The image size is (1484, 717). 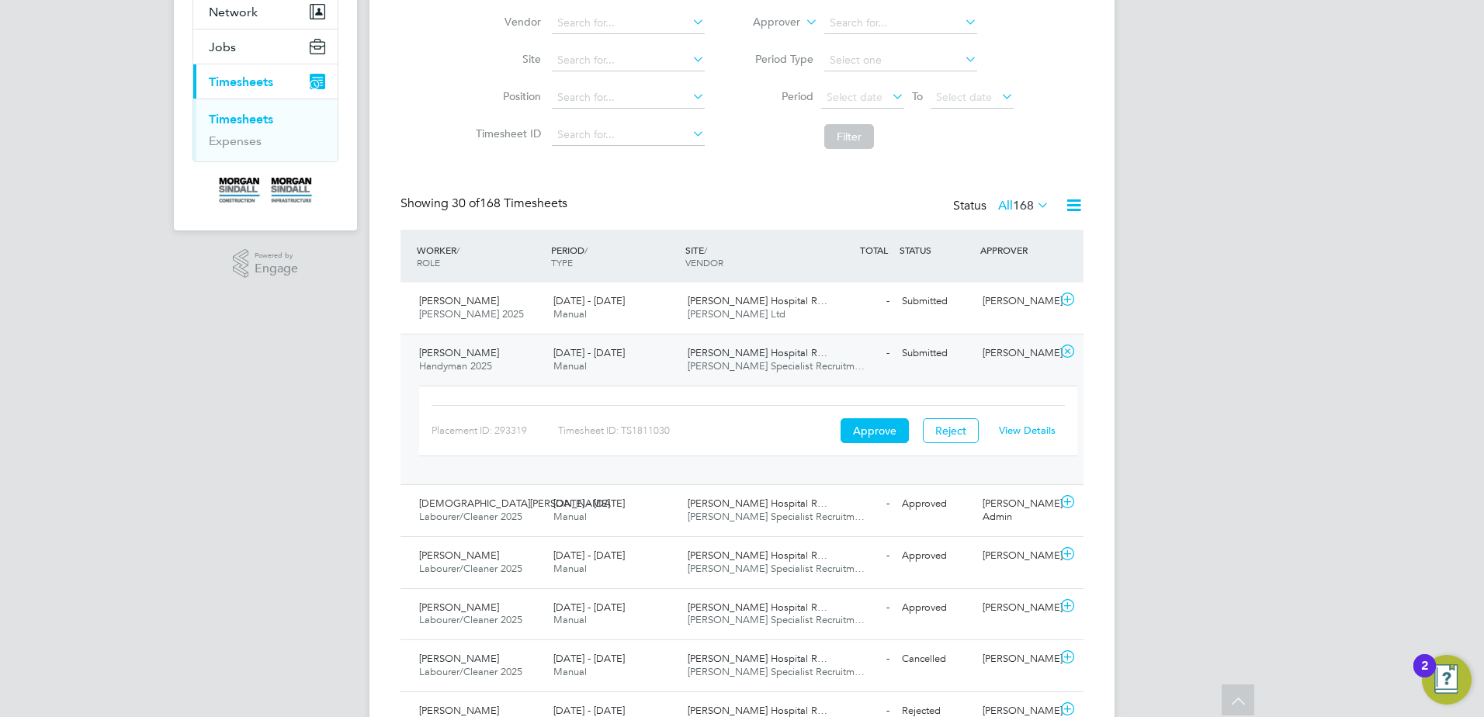 I want to click on label: Timesheet ID, so click(x=506, y=133).